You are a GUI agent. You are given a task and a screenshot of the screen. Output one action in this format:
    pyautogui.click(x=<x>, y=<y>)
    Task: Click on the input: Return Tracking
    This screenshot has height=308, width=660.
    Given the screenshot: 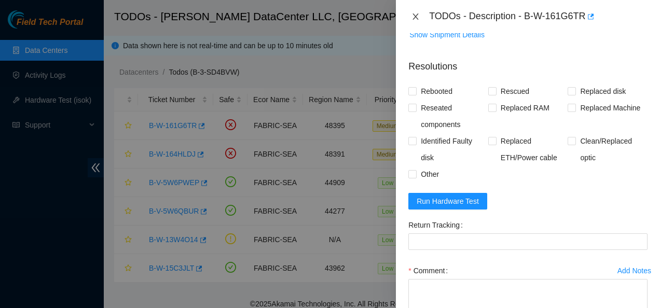 What is the action you would take?
    pyautogui.click(x=528, y=242)
    